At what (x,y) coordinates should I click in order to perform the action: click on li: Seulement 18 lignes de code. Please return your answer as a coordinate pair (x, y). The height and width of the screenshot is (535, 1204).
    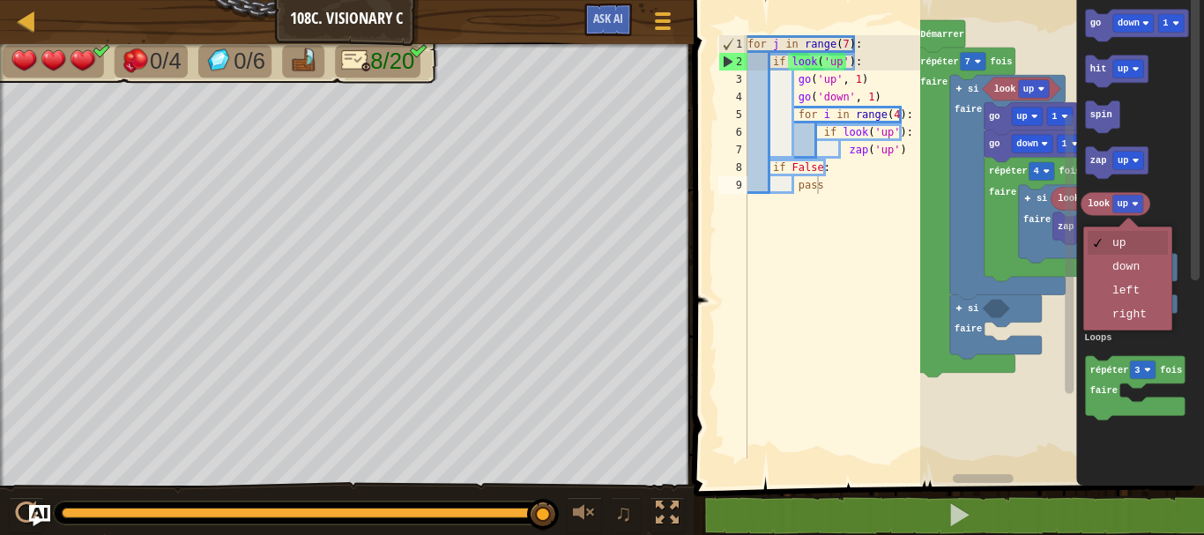
    Looking at the image, I should click on (378, 61).